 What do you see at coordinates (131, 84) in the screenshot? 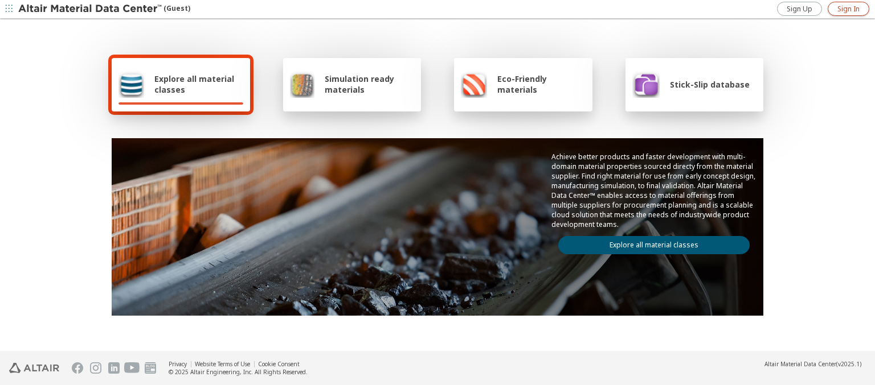
I see `img: Explore all material classes` at bounding box center [131, 84].